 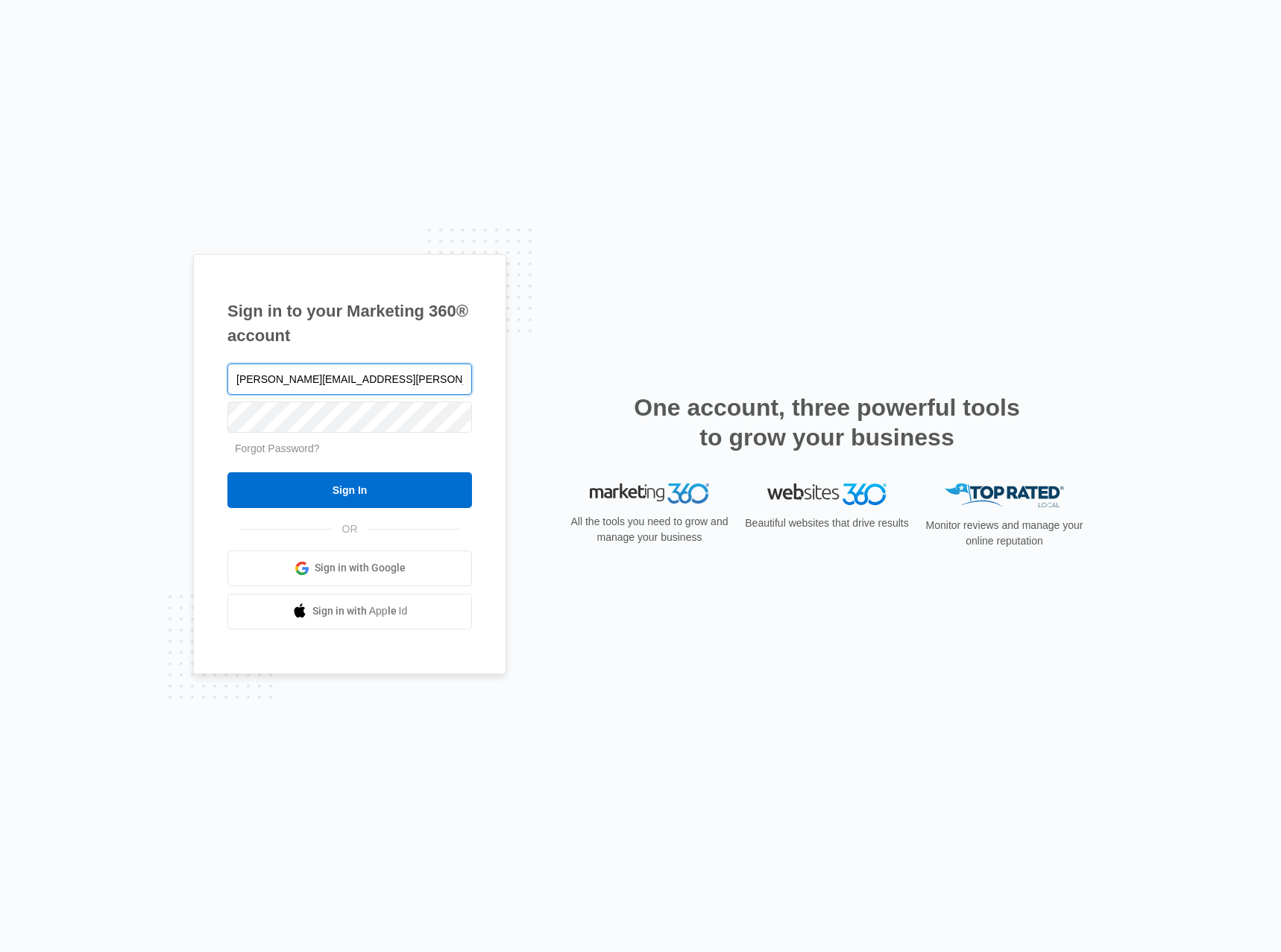 What do you see at coordinates (827, 422) in the screenshot?
I see `h2: One account, three powerful tools to grow your business` at bounding box center [827, 422].